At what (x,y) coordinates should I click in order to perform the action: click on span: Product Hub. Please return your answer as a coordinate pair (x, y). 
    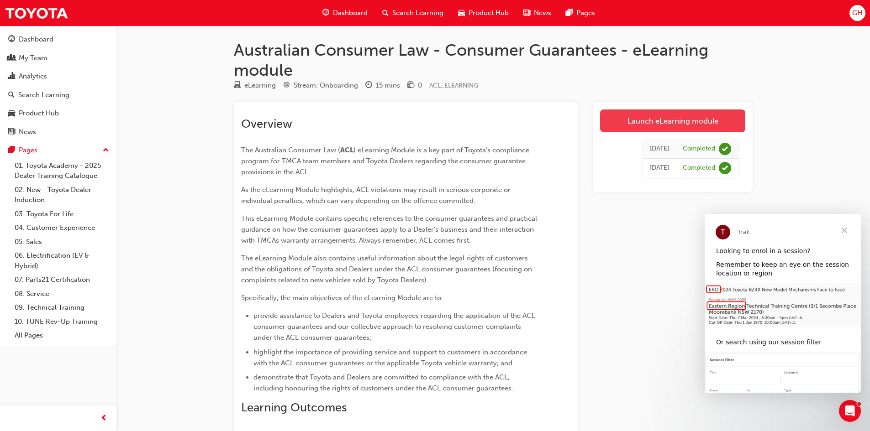
    Looking at the image, I should click on (488, 13).